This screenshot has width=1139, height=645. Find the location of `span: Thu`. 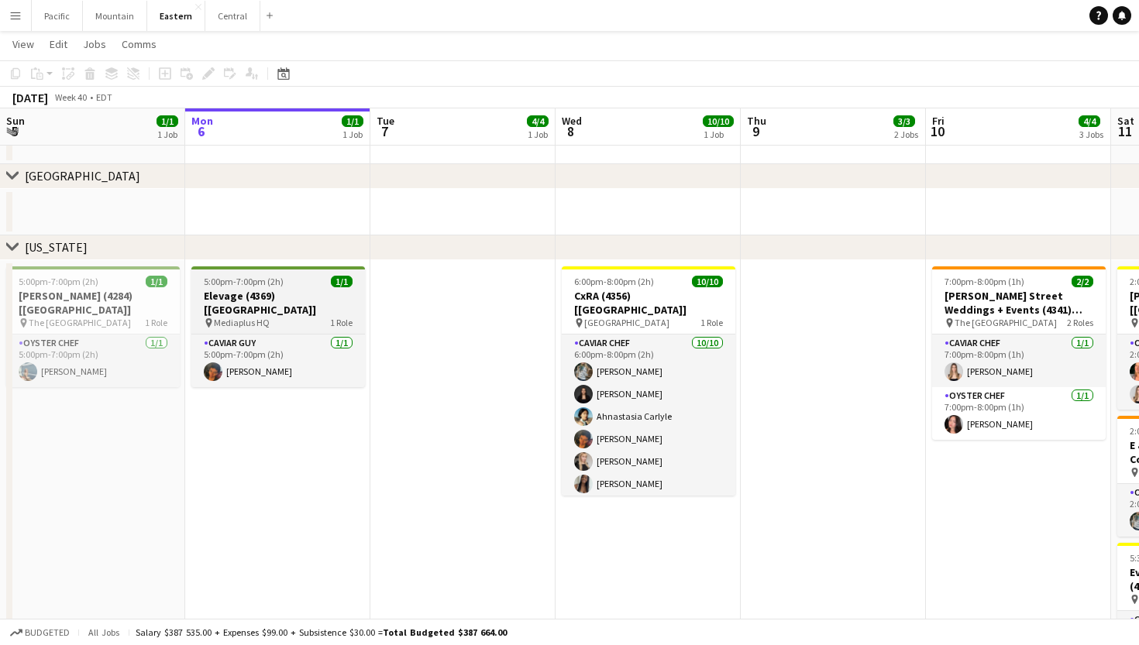

span: Thu is located at coordinates (756, 121).